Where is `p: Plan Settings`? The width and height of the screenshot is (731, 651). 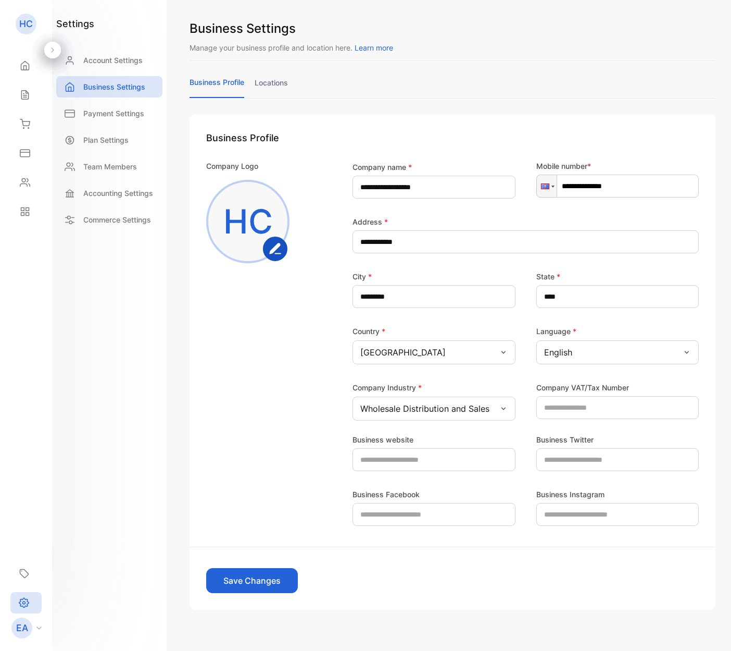 p: Plan Settings is located at coordinates (106, 140).